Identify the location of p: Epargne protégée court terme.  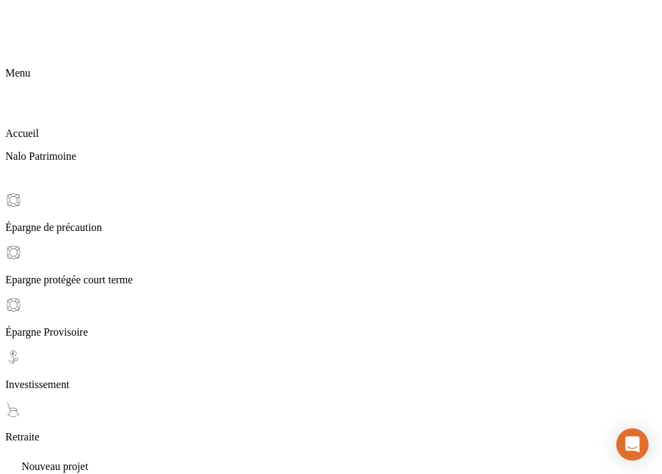
(330, 280).